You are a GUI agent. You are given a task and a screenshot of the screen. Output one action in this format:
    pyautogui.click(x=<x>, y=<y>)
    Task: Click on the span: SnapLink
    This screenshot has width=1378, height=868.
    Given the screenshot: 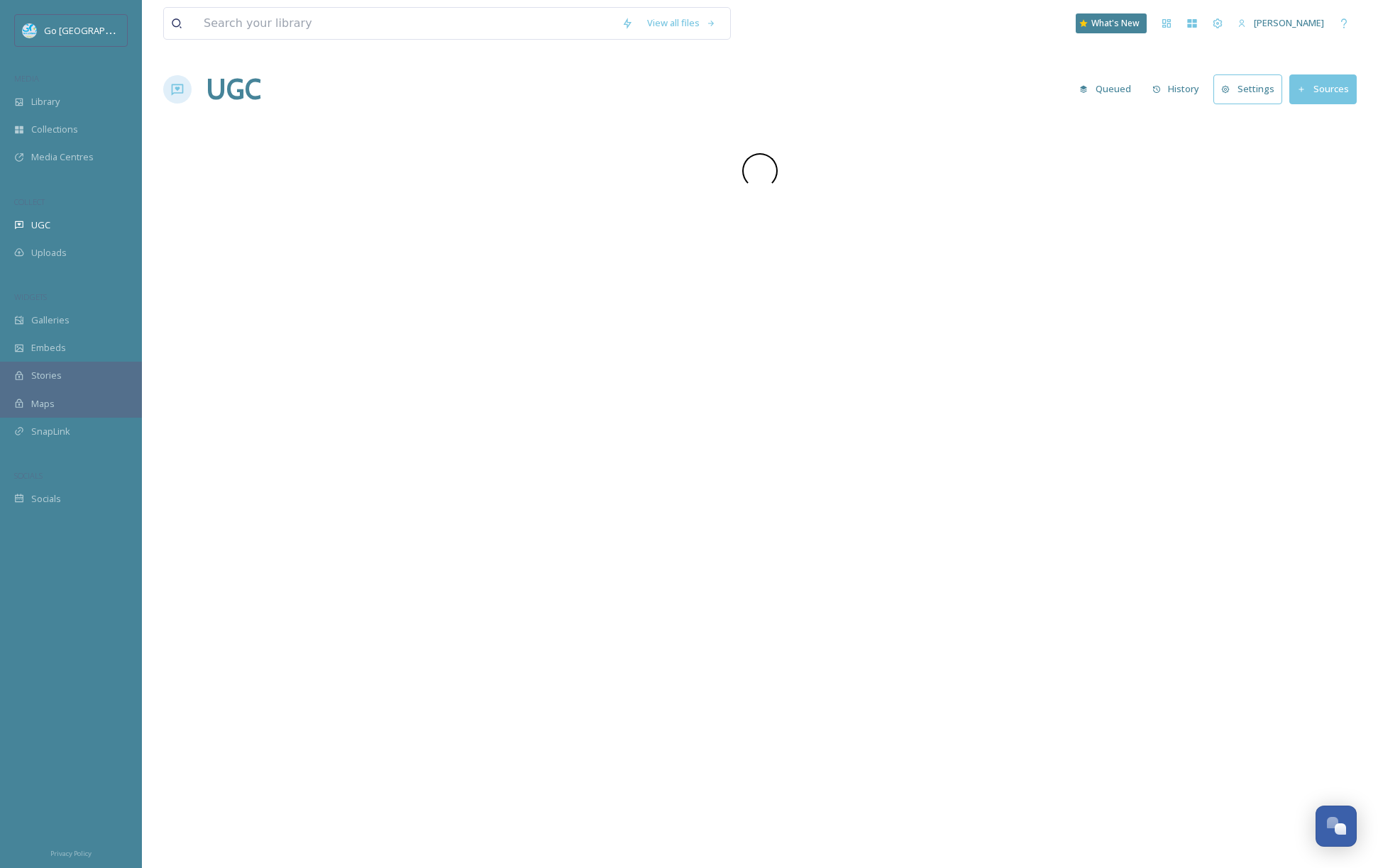 What is the action you would take?
    pyautogui.click(x=50, y=432)
    